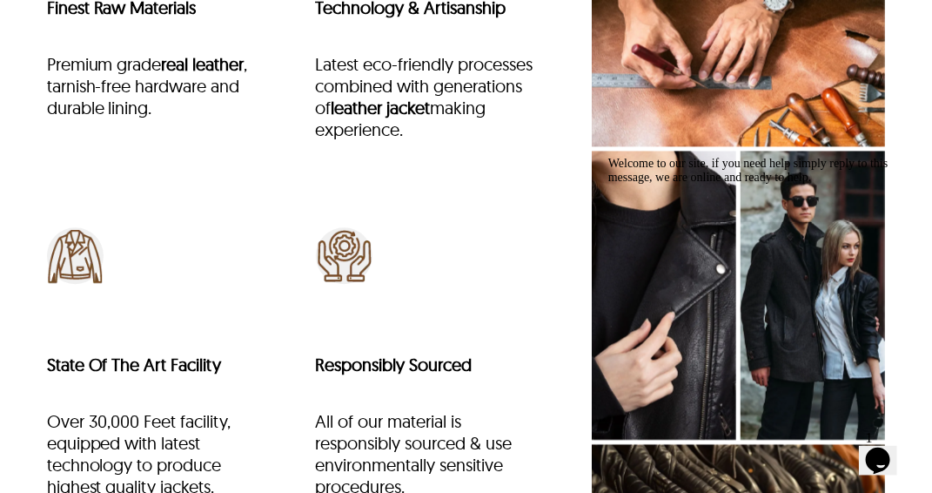 The image size is (932, 493). Describe the element at coordinates (164, 21) in the screenshot. I see `div: Welcome to our site, if you need help simply reply to this message, we are online and ready to help.` at that location.